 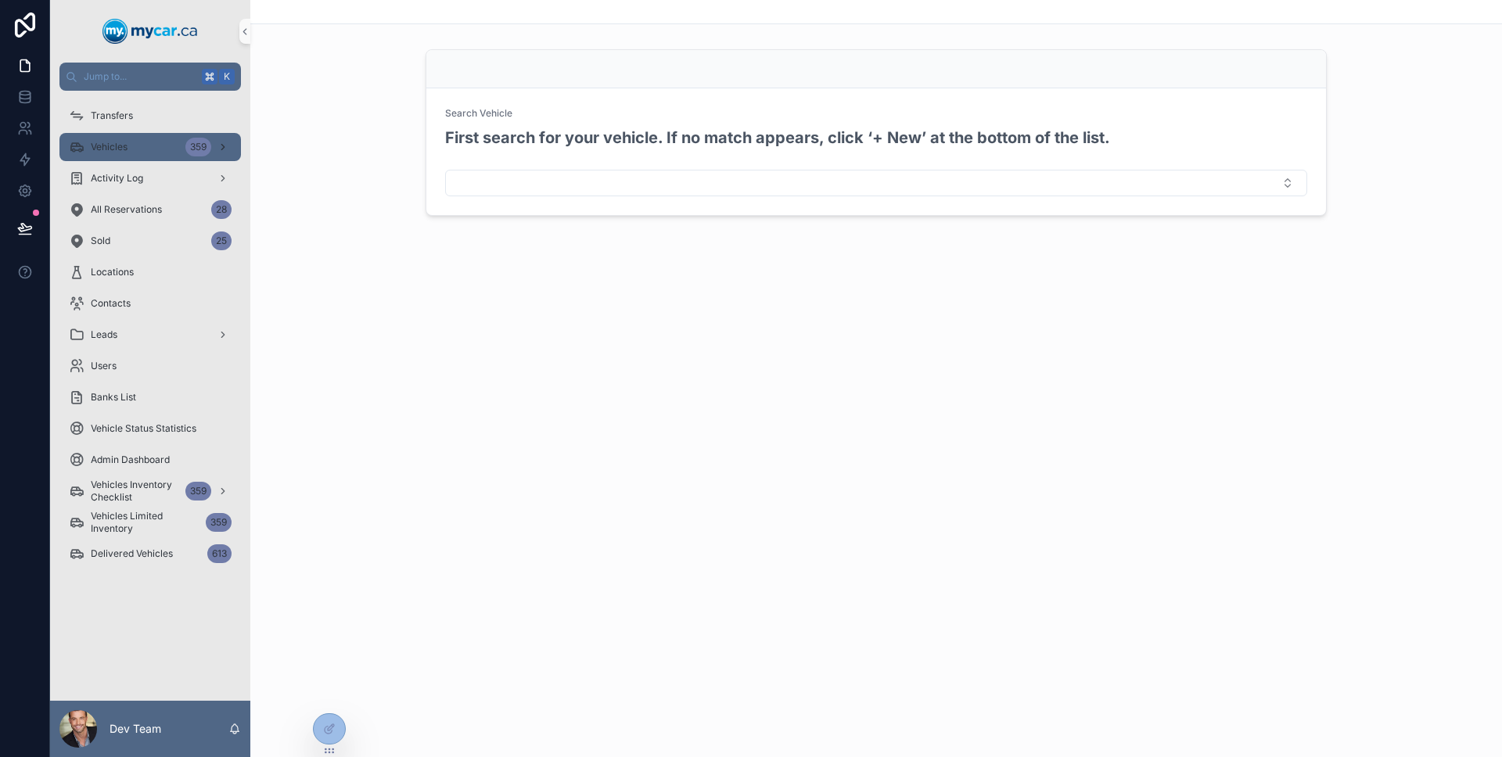 What do you see at coordinates (150, 116) in the screenshot?
I see `a: Transfers` at bounding box center [150, 116].